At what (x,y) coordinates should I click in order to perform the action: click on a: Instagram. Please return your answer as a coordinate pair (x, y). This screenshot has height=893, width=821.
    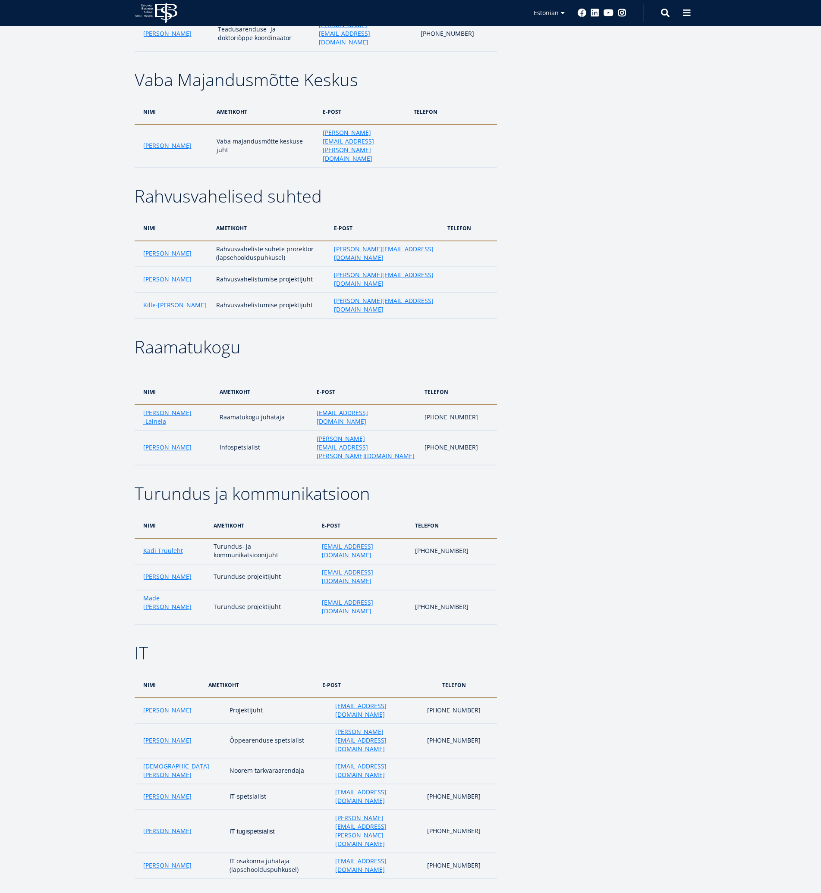
    Looking at the image, I should click on (622, 13).